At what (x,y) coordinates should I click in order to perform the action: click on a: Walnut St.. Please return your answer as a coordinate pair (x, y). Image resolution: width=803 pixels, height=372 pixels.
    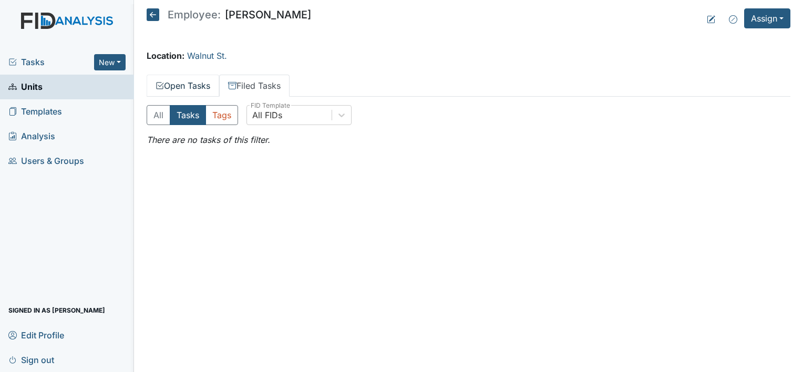
    Looking at the image, I should click on (207, 56).